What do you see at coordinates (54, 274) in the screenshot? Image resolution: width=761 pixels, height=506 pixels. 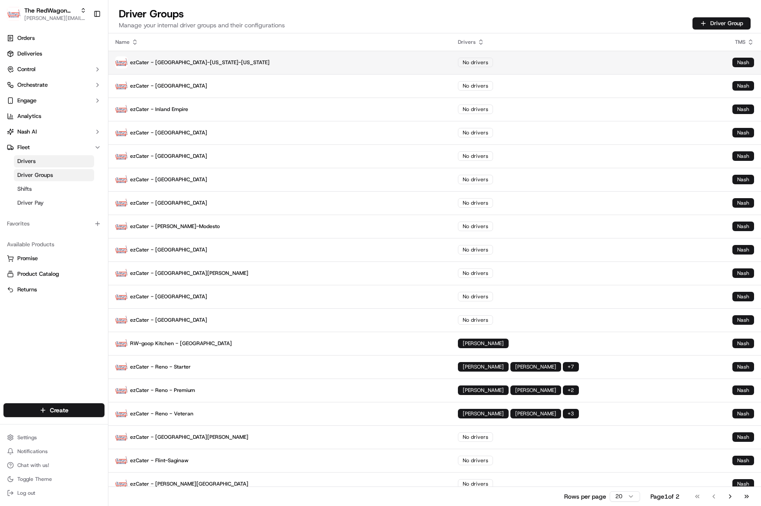 I see `a: Product Catalog` at bounding box center [54, 274].